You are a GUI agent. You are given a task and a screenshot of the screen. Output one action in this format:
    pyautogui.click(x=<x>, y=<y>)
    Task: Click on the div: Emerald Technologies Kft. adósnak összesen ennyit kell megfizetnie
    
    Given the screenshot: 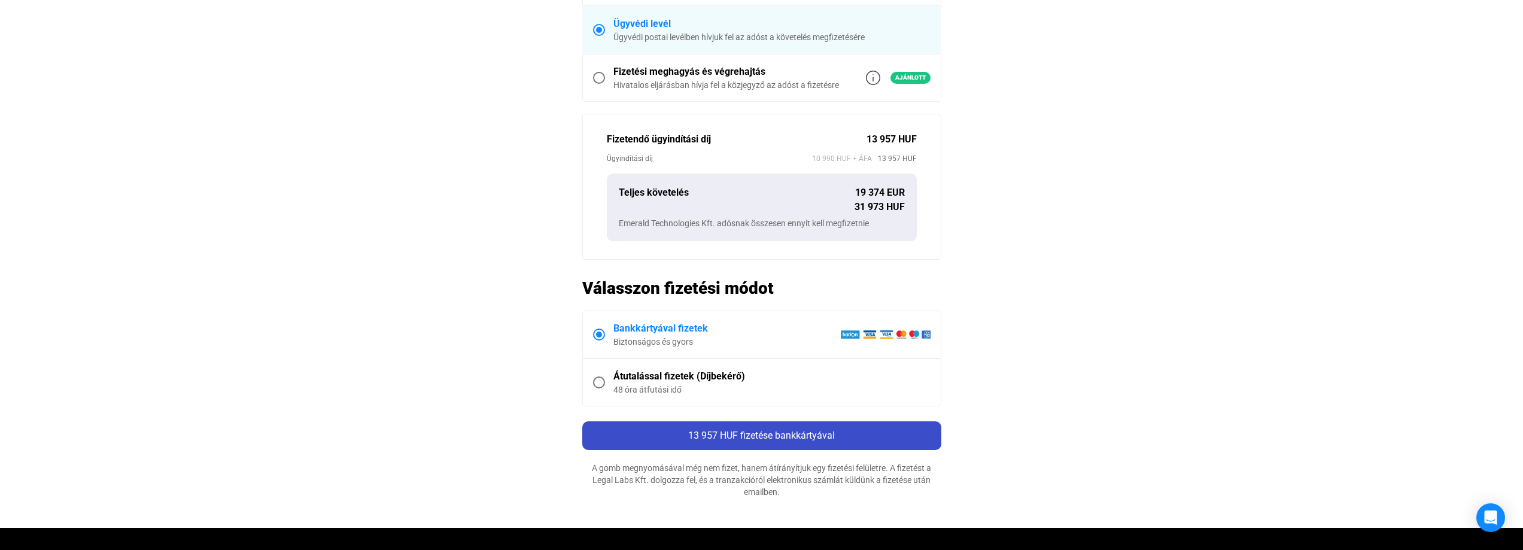 What is the action you would take?
    pyautogui.click(x=762, y=223)
    